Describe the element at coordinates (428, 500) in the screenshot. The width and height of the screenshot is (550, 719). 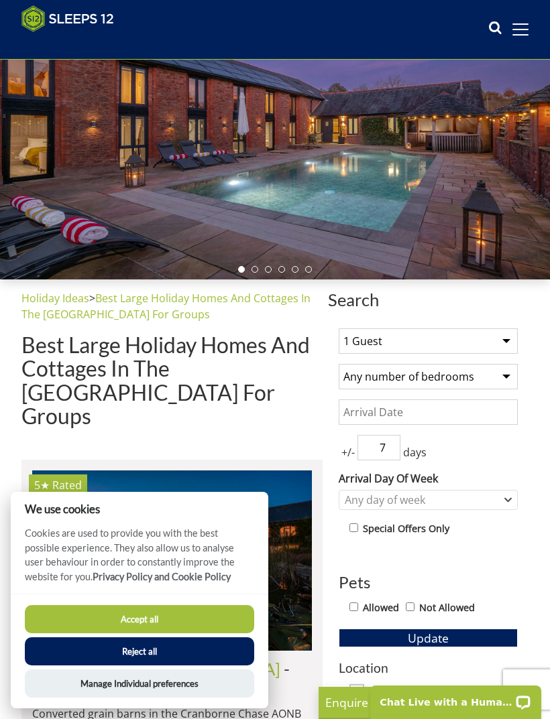
I see `div: Combobox` at that location.